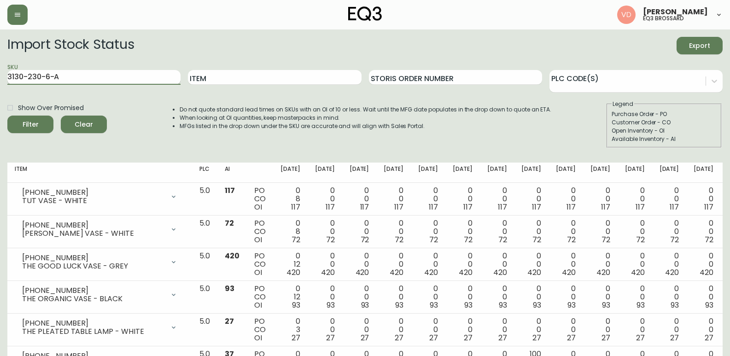 The height and width of the screenshot is (356, 730). What do you see at coordinates (51, 108) in the screenshot?
I see `span: Show Over Promised` at bounding box center [51, 108].